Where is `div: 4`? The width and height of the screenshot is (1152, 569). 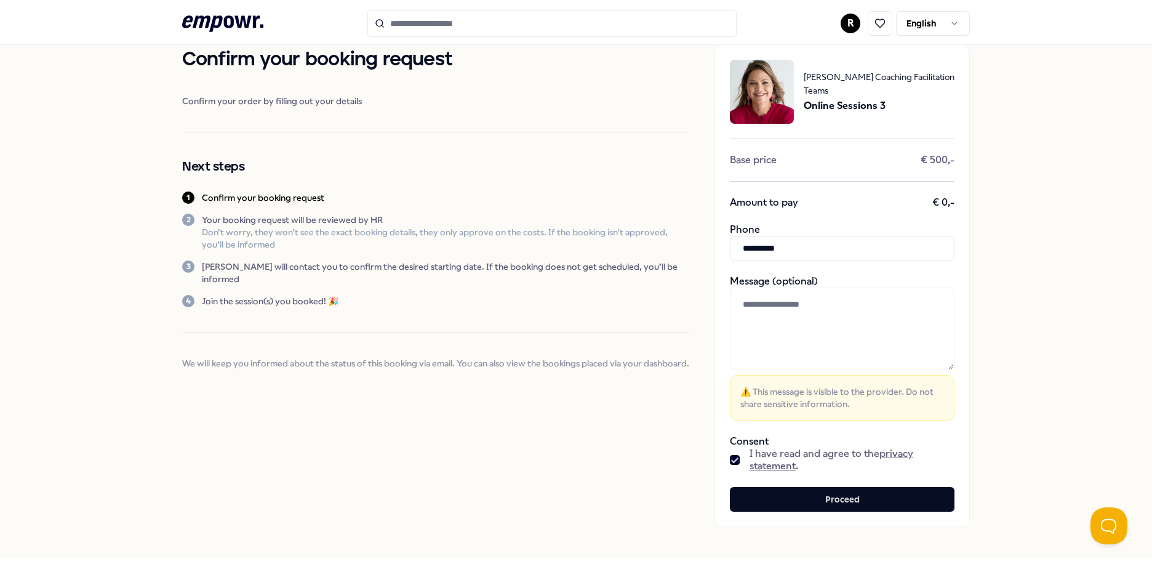
div: 4 is located at coordinates (188, 301).